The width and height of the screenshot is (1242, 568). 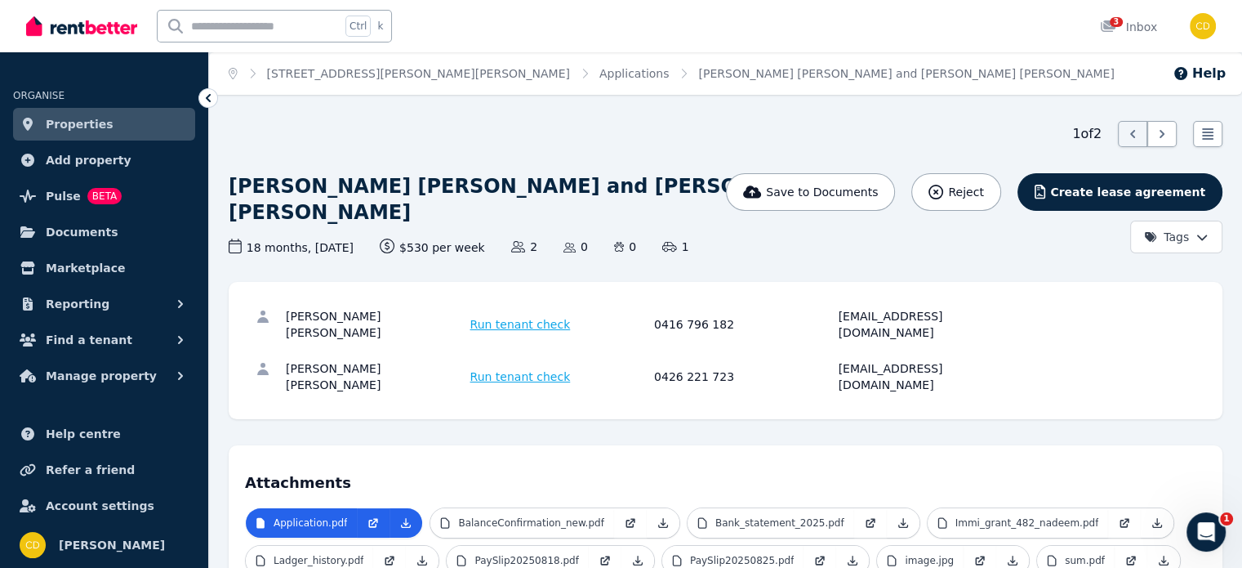 I want to click on span: BETA, so click(x=105, y=196).